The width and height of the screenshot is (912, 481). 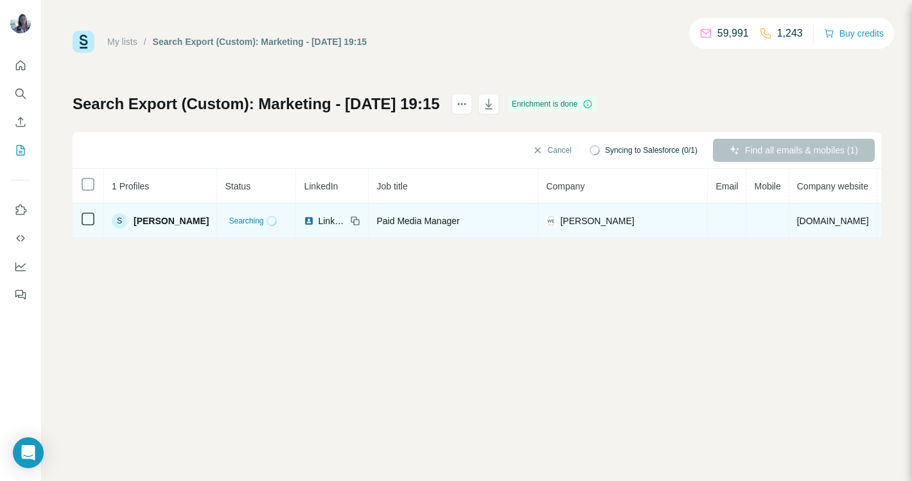 What do you see at coordinates (122, 42) in the screenshot?
I see `a: My lists` at bounding box center [122, 42].